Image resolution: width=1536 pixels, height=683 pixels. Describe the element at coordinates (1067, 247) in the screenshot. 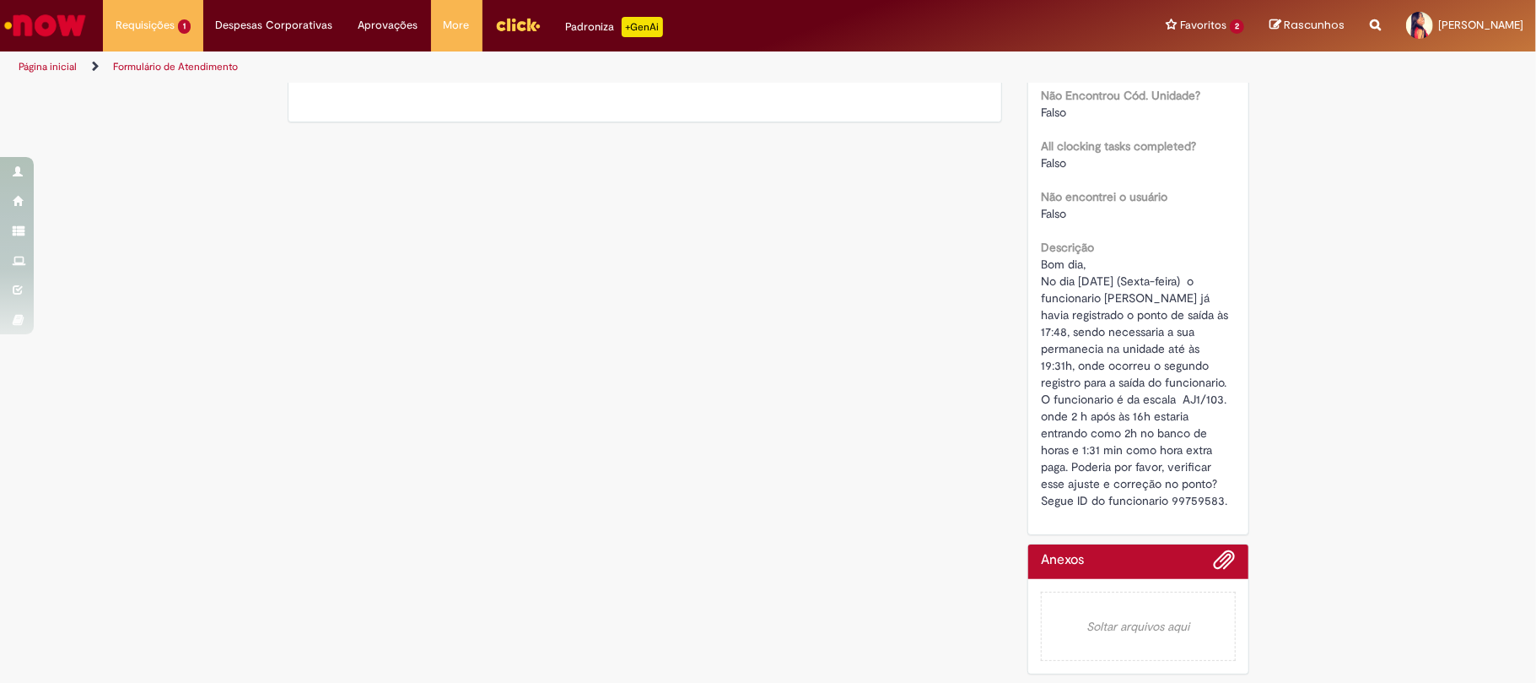

I see `b: Descrição` at that location.